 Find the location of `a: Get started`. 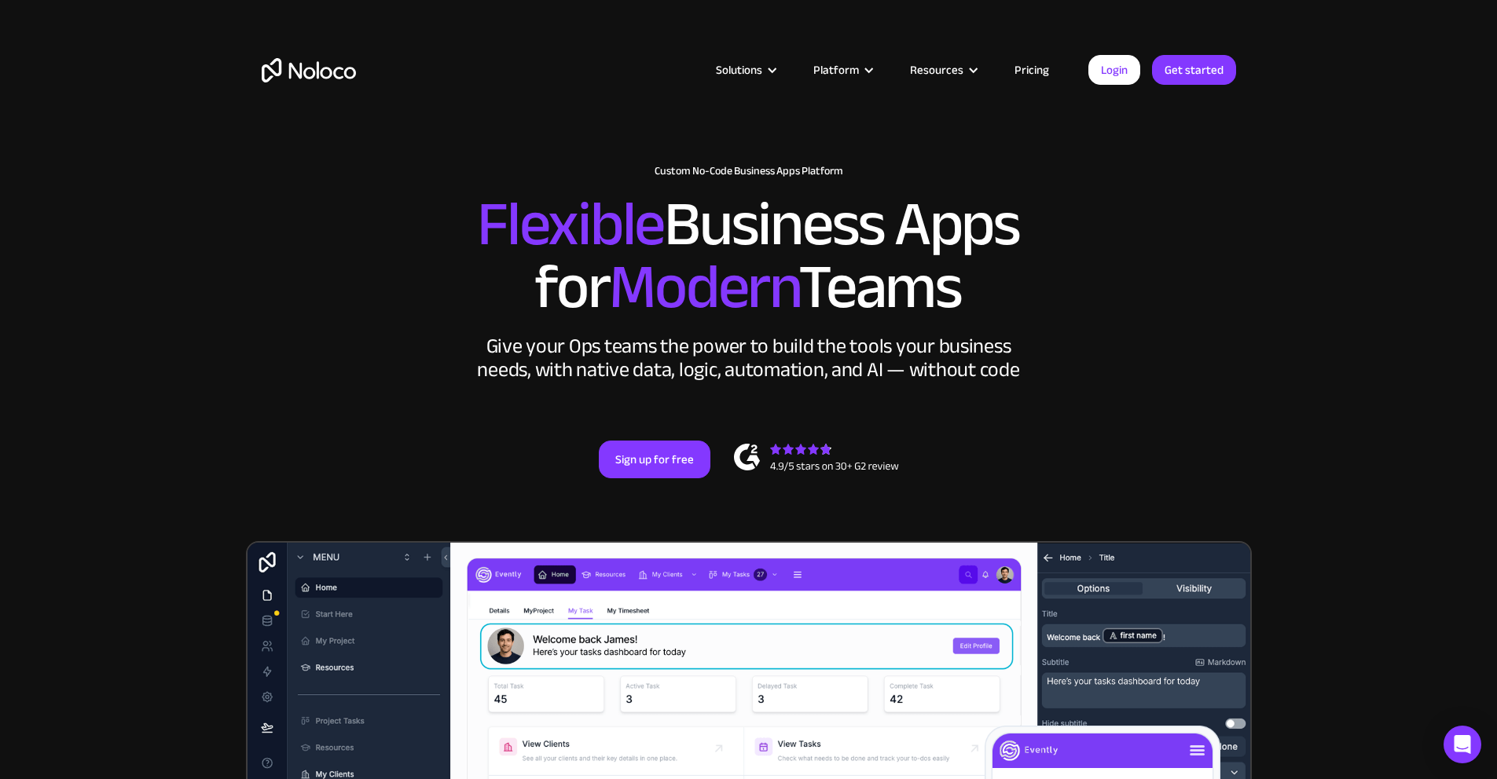

a: Get started is located at coordinates (1194, 70).